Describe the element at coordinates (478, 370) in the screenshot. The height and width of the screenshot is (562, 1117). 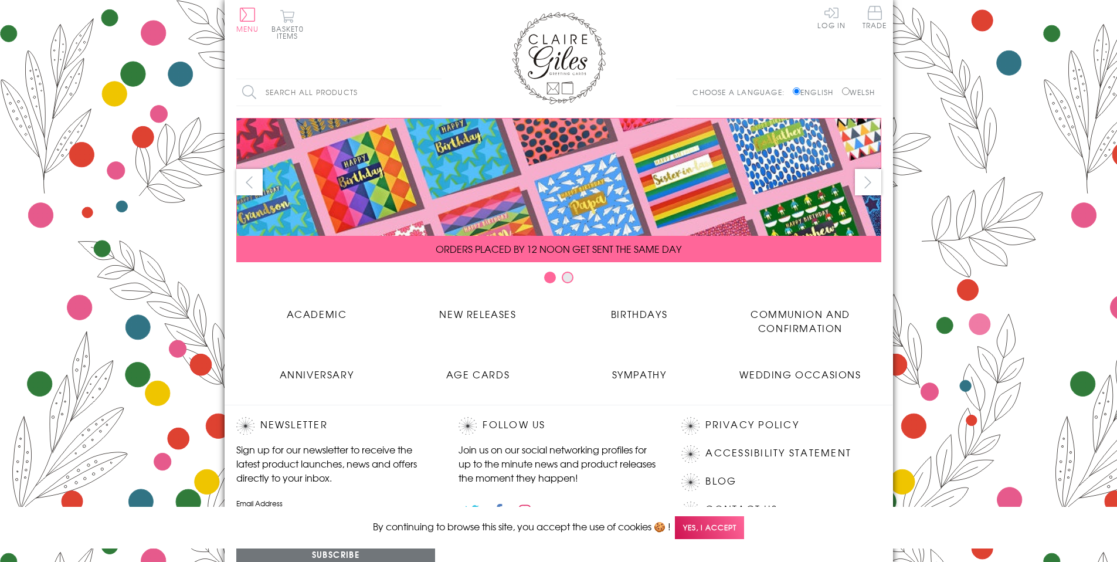
I see `a: Age Cards` at that location.